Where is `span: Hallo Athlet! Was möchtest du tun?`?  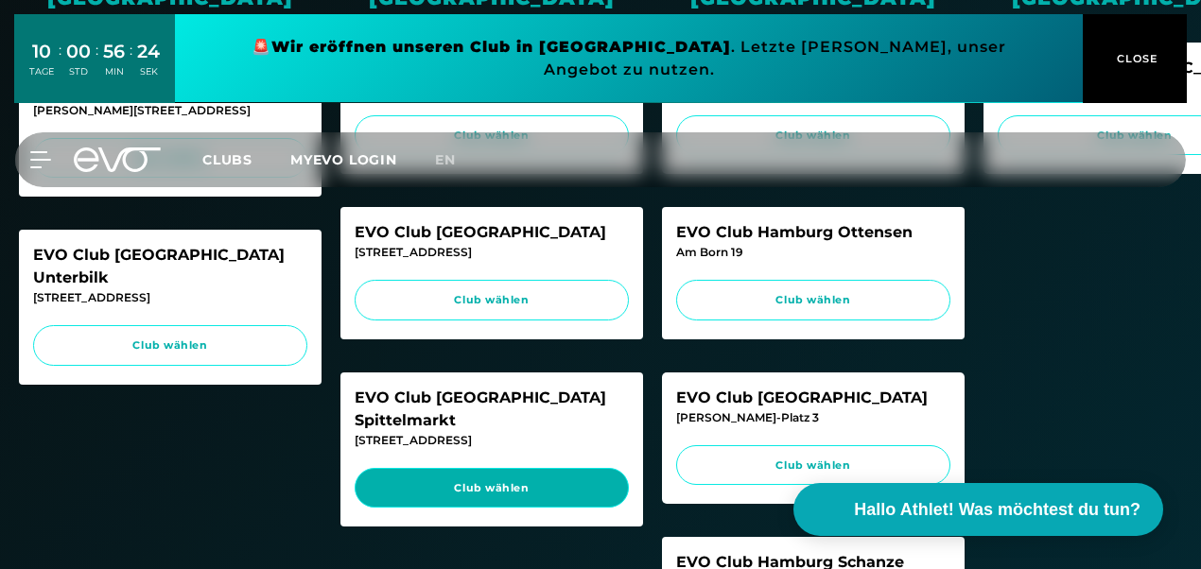
span: Hallo Athlet! Was möchtest du tun? is located at coordinates (996, 510).